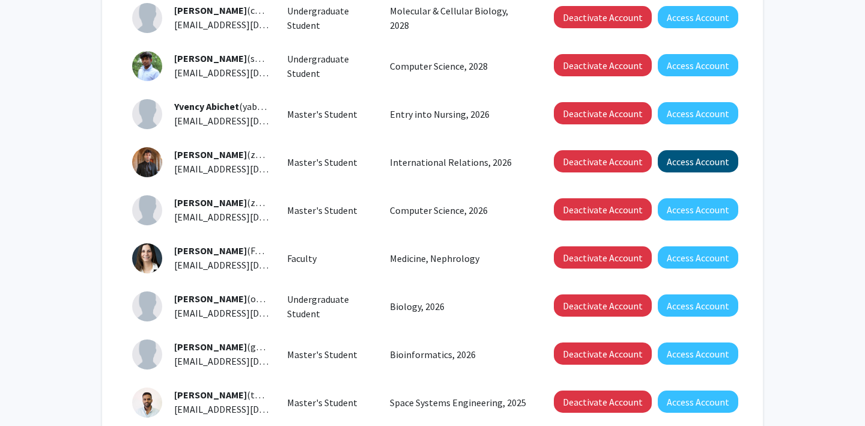  What do you see at coordinates (231, 58) in the screenshot?
I see `span: (sabeysi2)` at bounding box center [231, 58].